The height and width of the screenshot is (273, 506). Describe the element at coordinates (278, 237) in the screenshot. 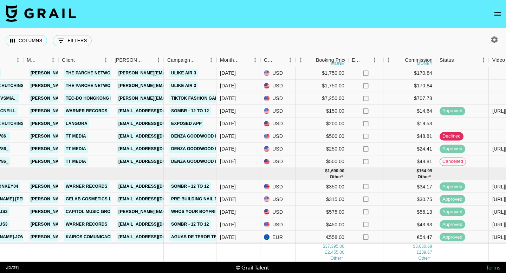

I see `div: EUR` at that location.